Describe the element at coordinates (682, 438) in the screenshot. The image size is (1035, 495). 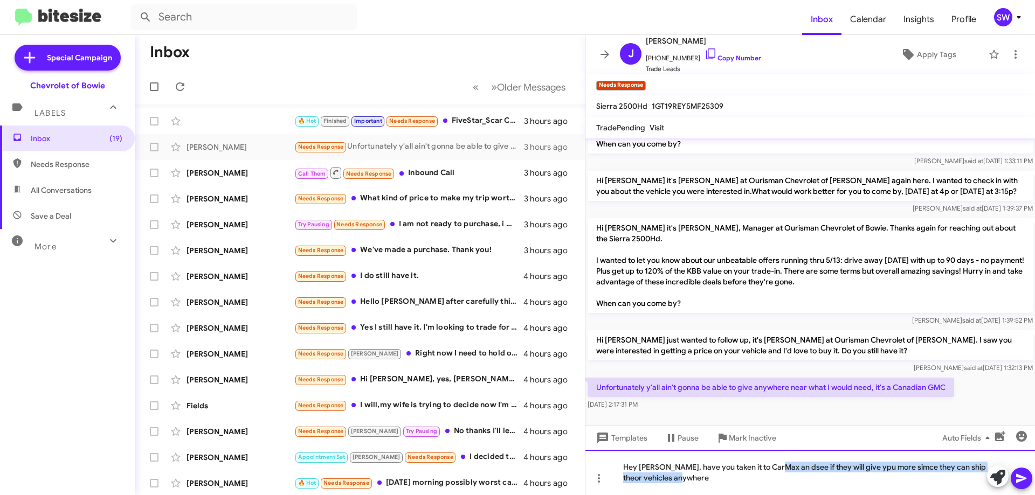
I see `button: Pause` at that location.